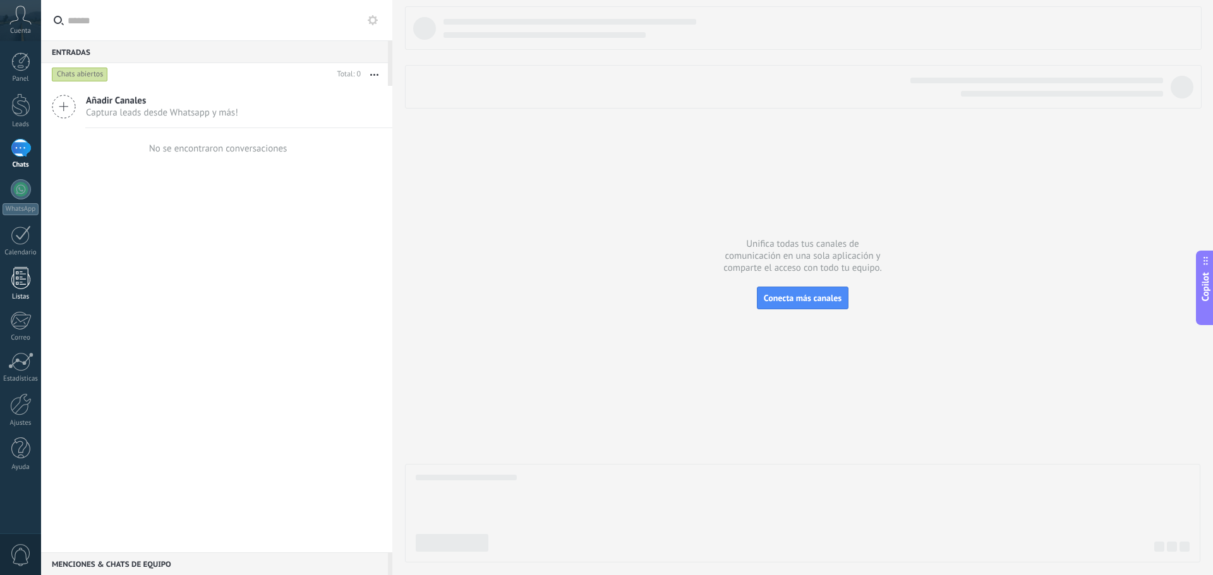 This screenshot has height=575, width=1213. What do you see at coordinates (21, 379) in the screenshot?
I see `div: Estadísticas` at bounding box center [21, 379].